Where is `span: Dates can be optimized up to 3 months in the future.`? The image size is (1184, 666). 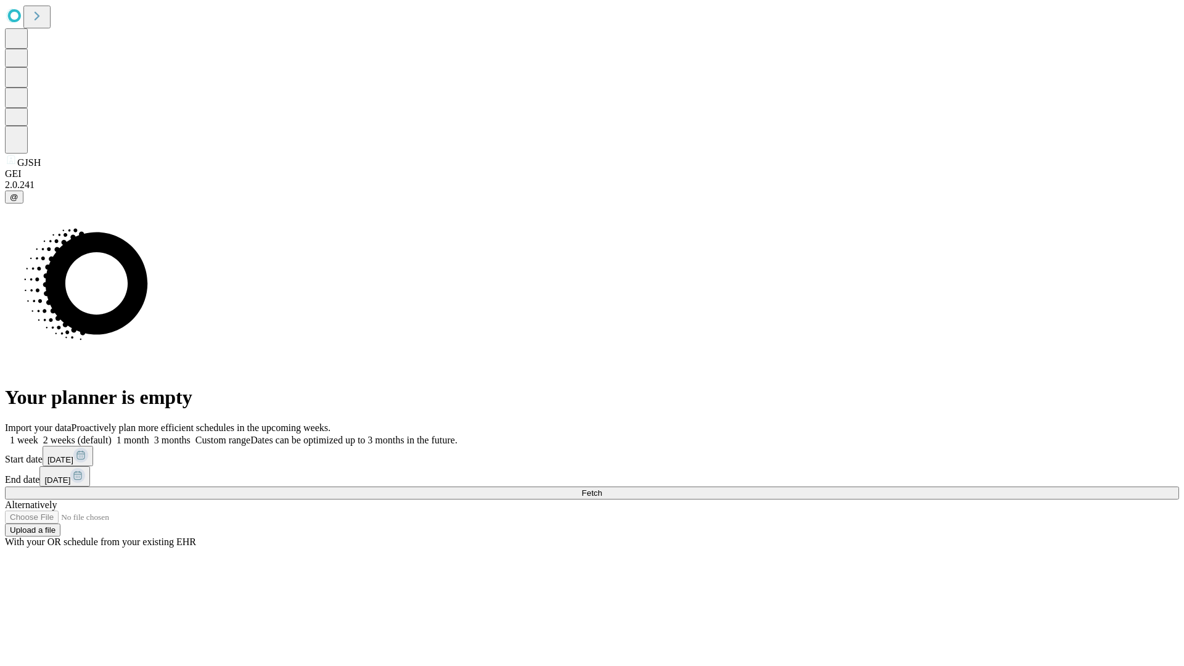
span: Dates can be optimized up to 3 months in the future. is located at coordinates (353, 440).